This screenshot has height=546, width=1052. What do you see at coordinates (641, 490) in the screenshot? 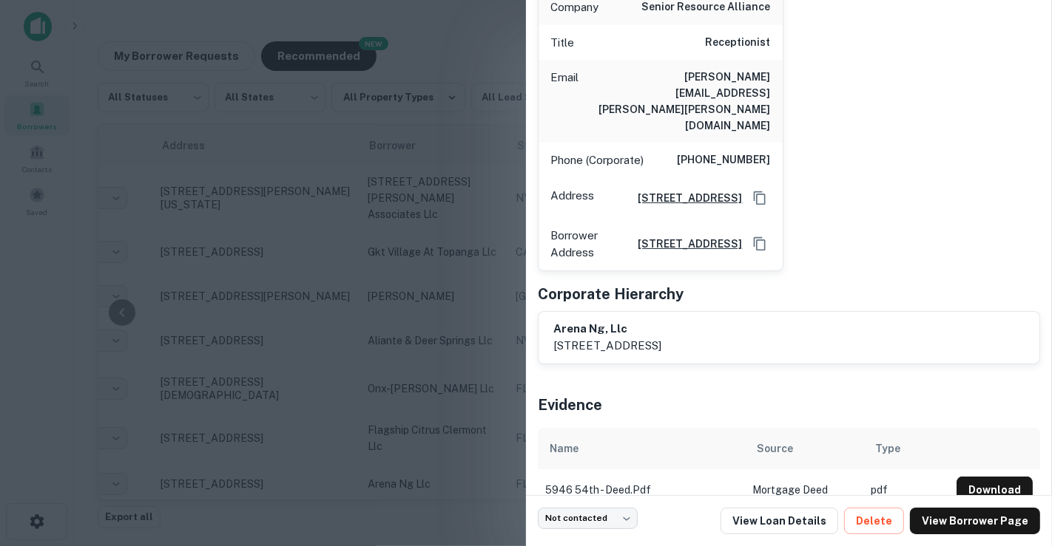
I see `td: 5946 54th - deed.pdf` at bounding box center [641, 490].